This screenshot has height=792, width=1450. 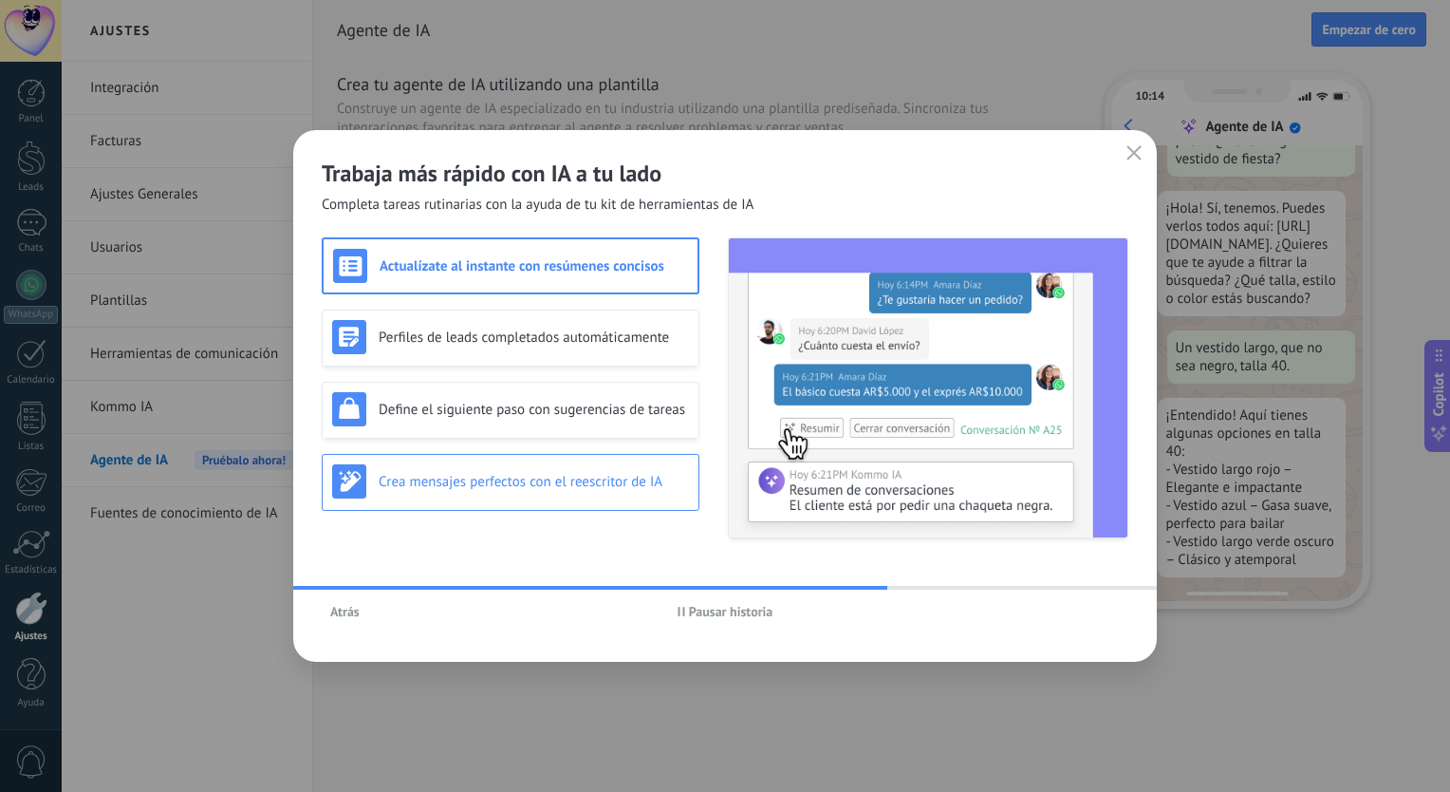 I want to click on h2: Trabaja más rápido con IA a tu lado, so click(x=725, y=173).